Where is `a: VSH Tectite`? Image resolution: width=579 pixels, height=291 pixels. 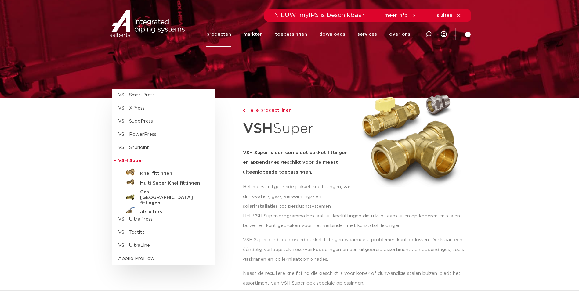
a: VSH Tectite is located at coordinates (132, 232).